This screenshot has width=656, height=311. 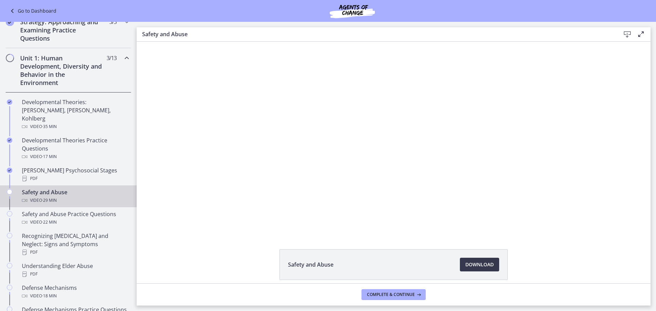 I want to click on div: Safety and Abuse, so click(x=75, y=196).